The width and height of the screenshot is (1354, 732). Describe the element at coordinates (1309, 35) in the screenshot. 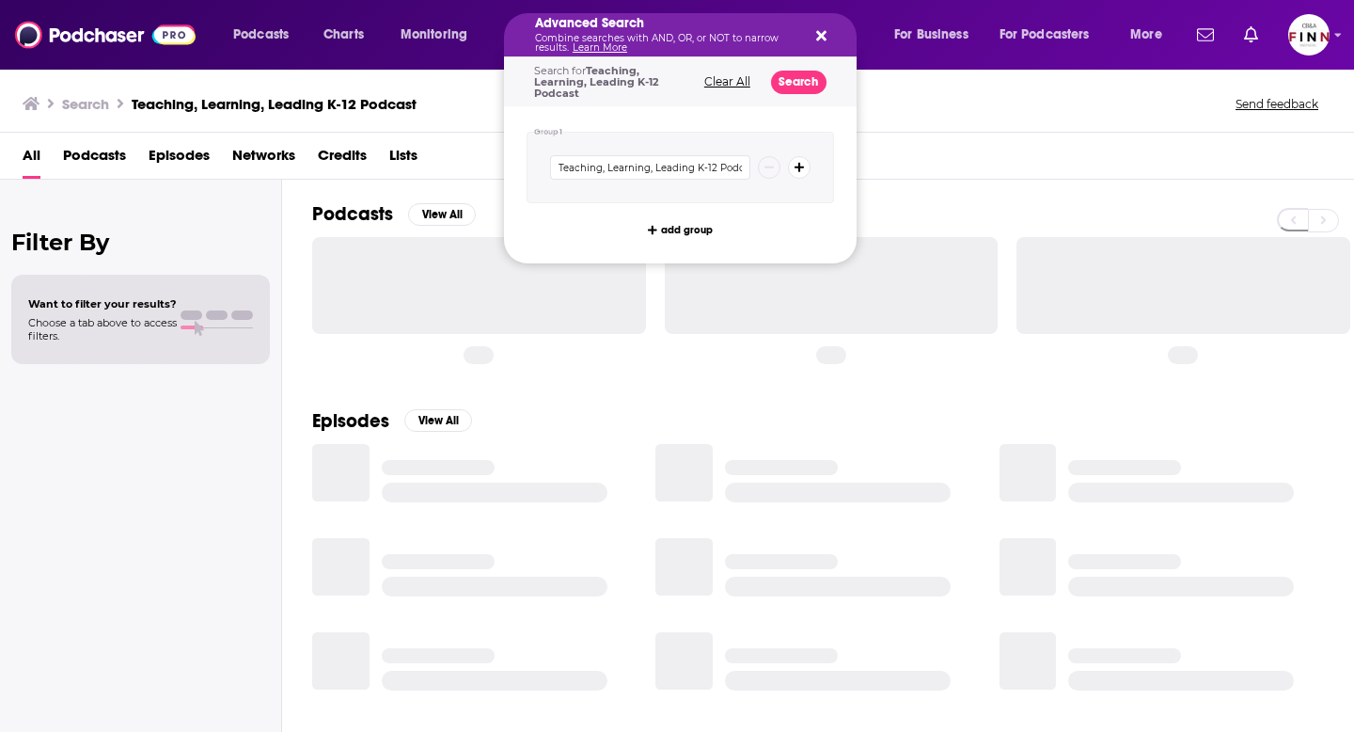

I see `button: Show profile menu` at that location.